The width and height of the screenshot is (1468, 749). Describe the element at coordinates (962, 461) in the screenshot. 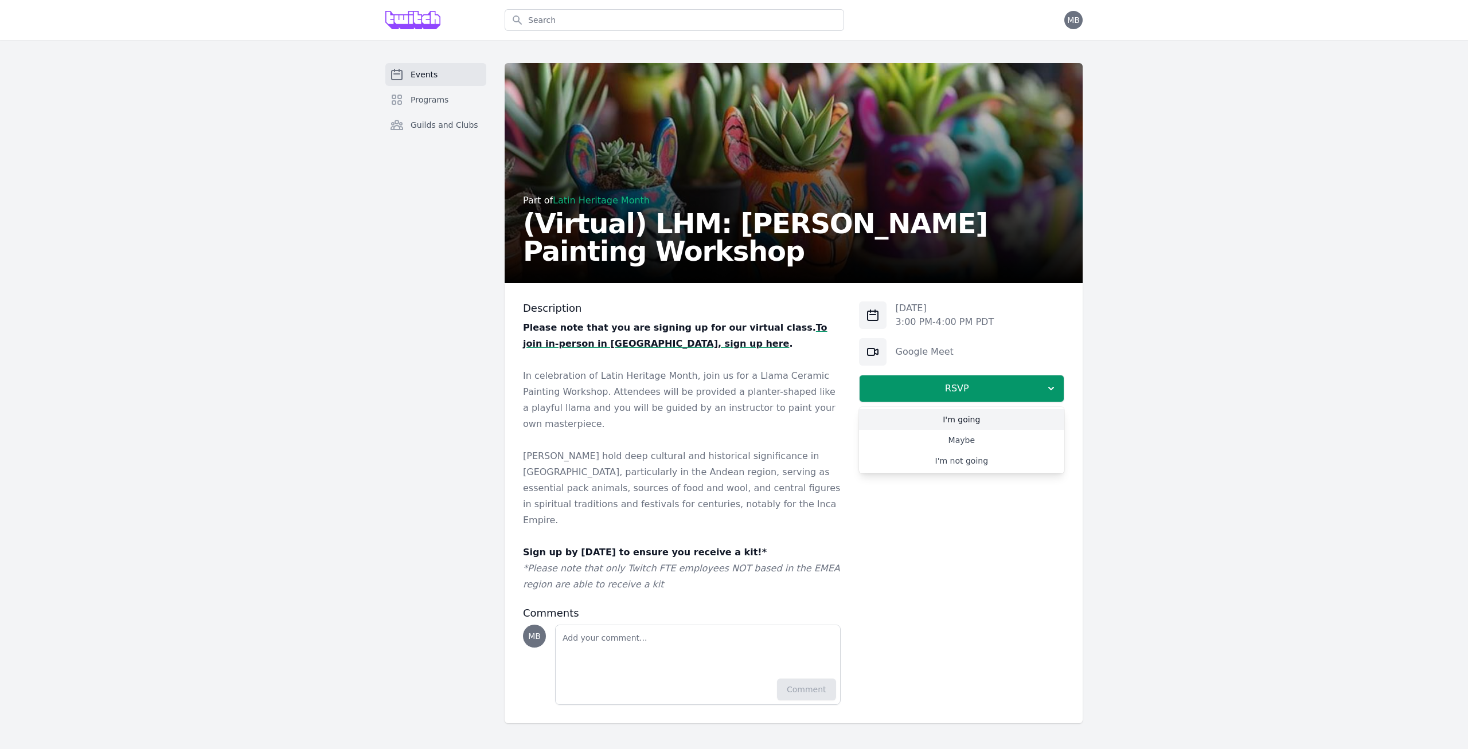

I see `a: I'm not going` at that location.